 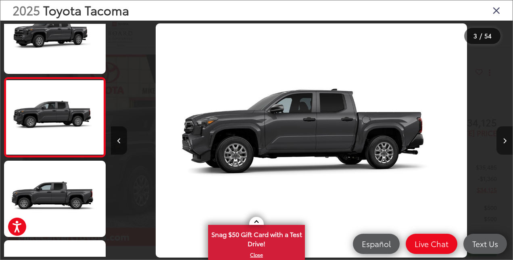 I want to click on span: 54, so click(x=488, y=35).